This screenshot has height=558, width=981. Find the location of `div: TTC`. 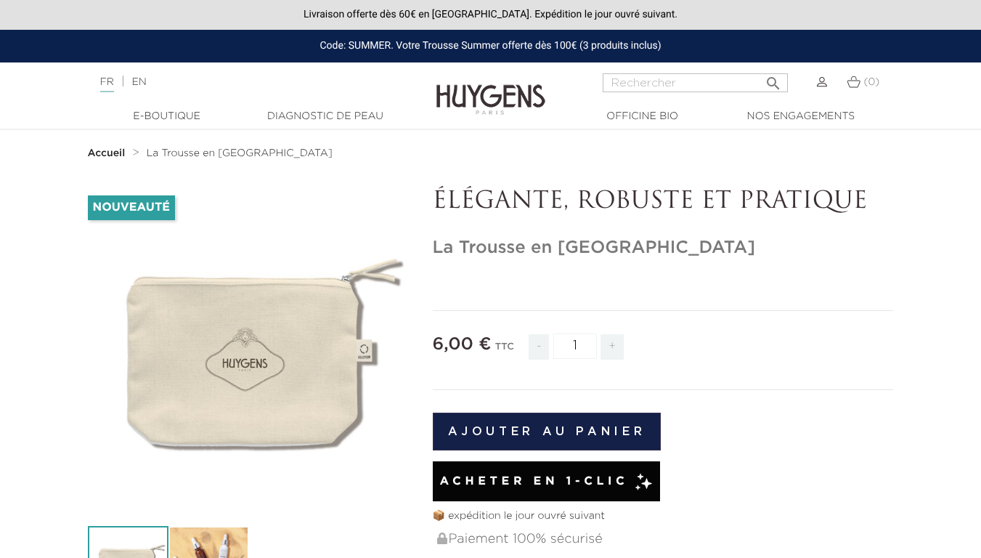

div: TTC is located at coordinates (505, 351).